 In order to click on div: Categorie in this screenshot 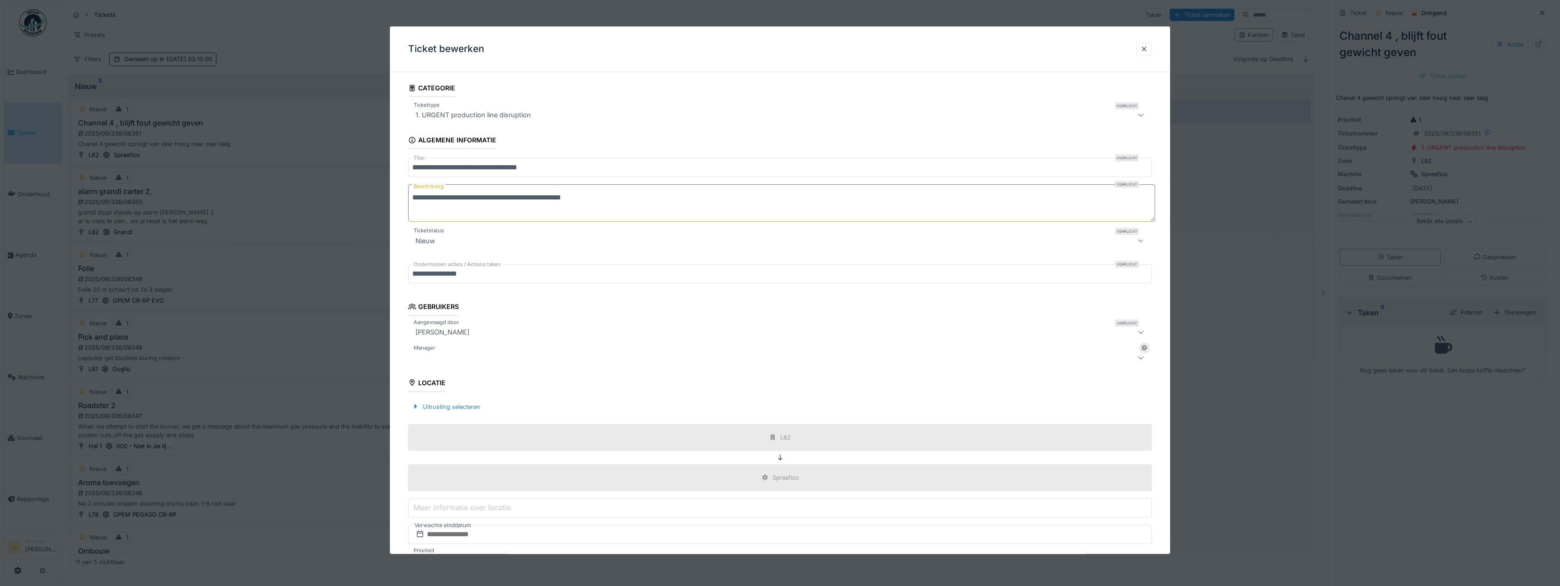, I will do `click(432, 89)`.